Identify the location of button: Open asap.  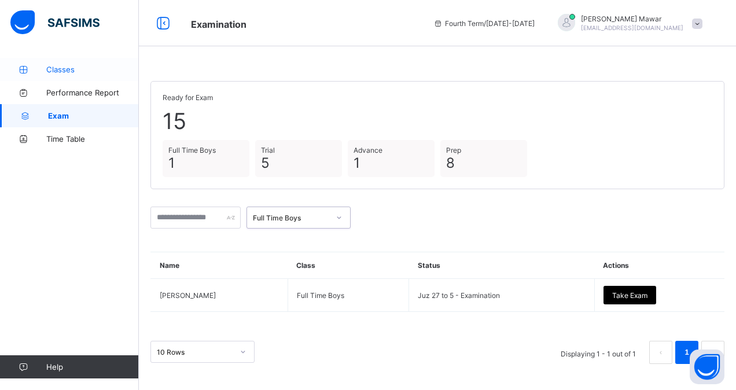
(707, 367).